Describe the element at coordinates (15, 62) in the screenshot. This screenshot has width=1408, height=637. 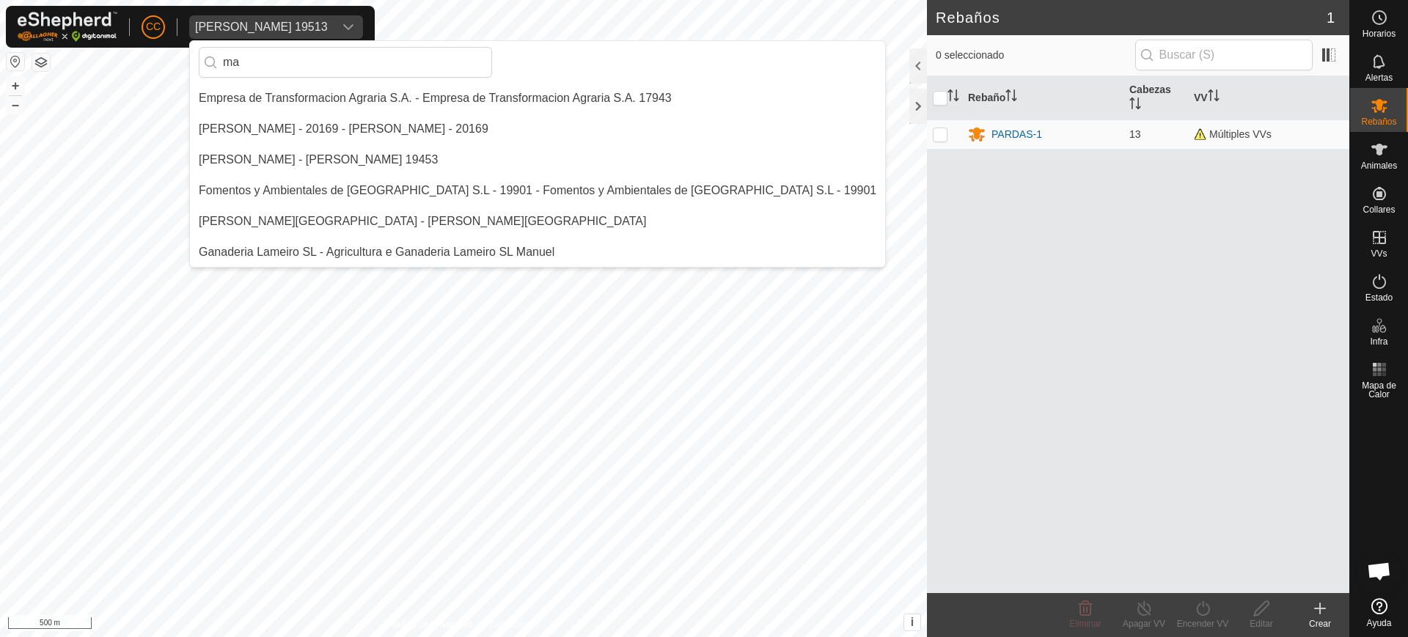
I see `button: Restablecer Mapa` at that location.